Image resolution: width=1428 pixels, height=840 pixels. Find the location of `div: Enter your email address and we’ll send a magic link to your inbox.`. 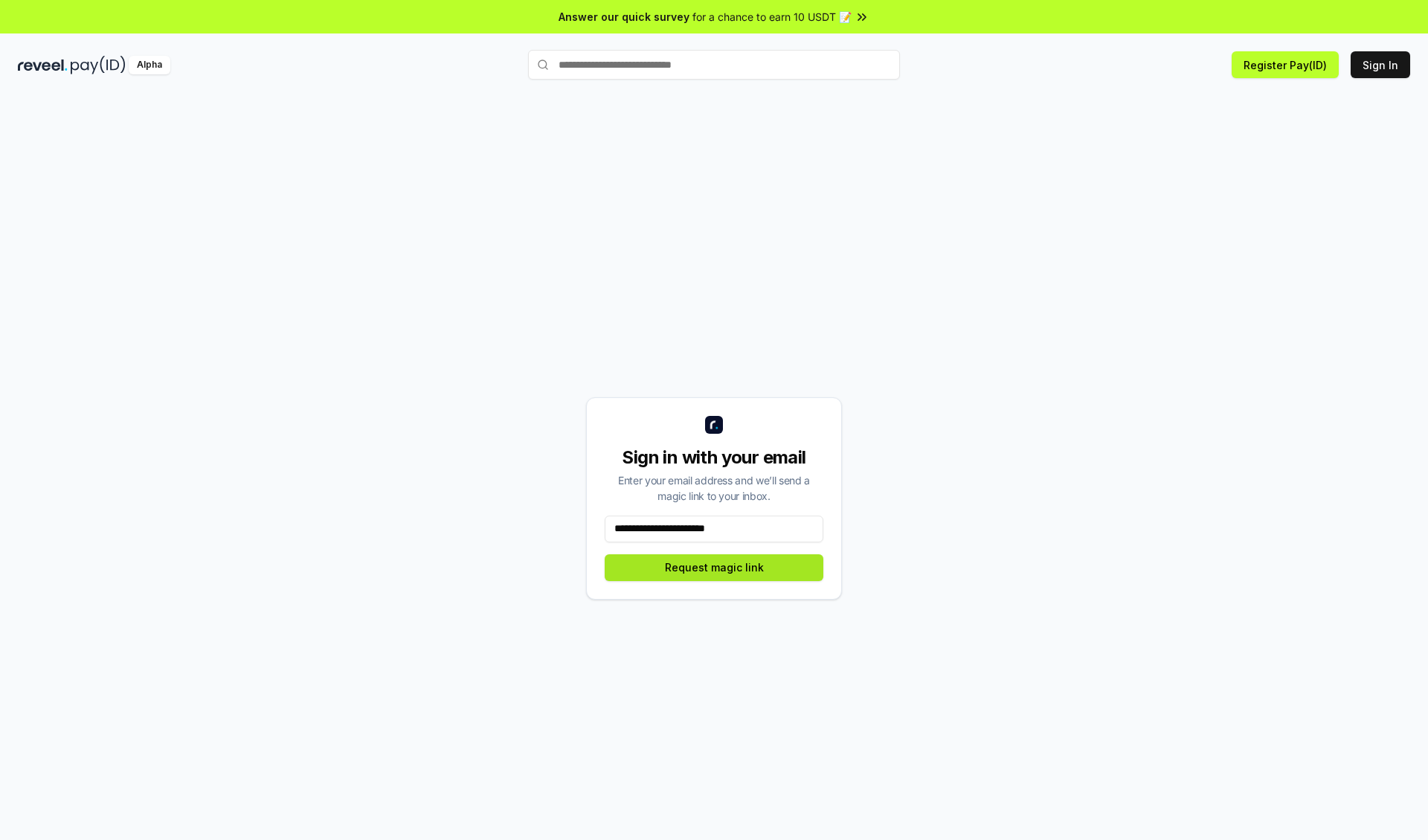

div: Enter your email address and we’ll send a magic link to your inbox. is located at coordinates (714, 488).